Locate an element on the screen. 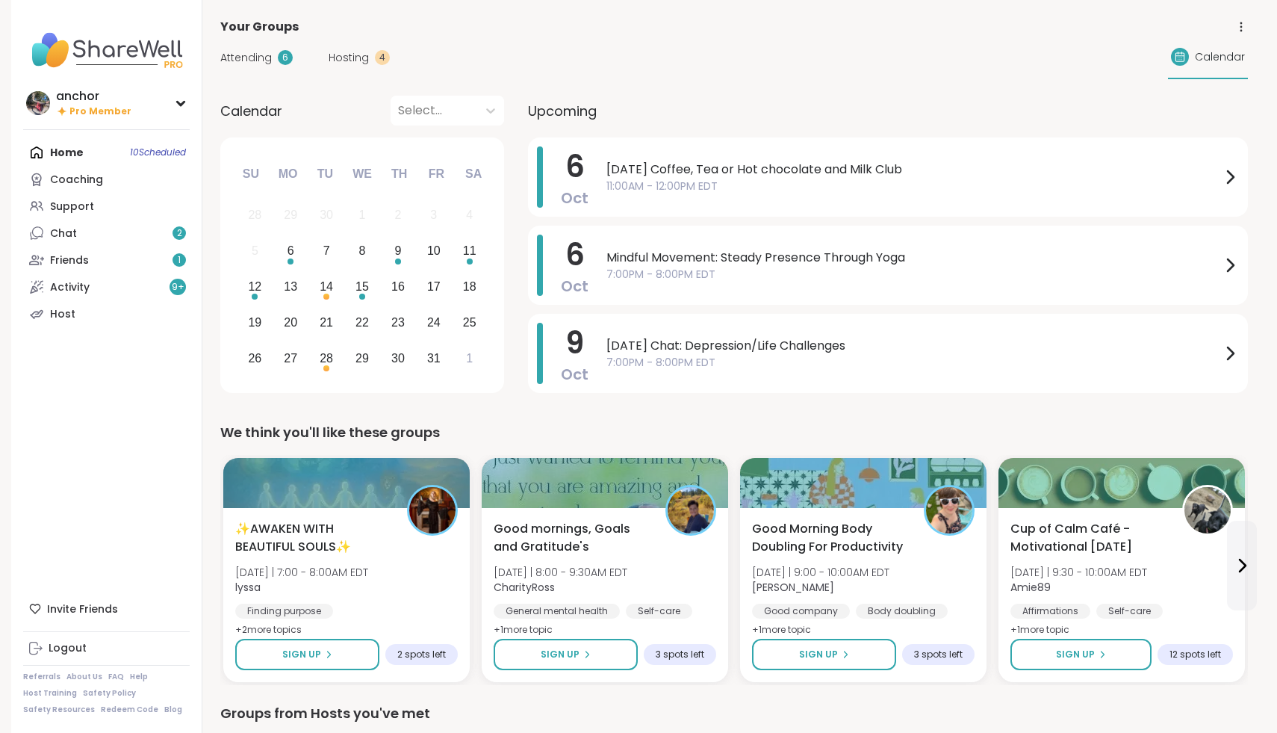 This screenshot has width=1277, height=733. img: lyssa is located at coordinates (432, 510).